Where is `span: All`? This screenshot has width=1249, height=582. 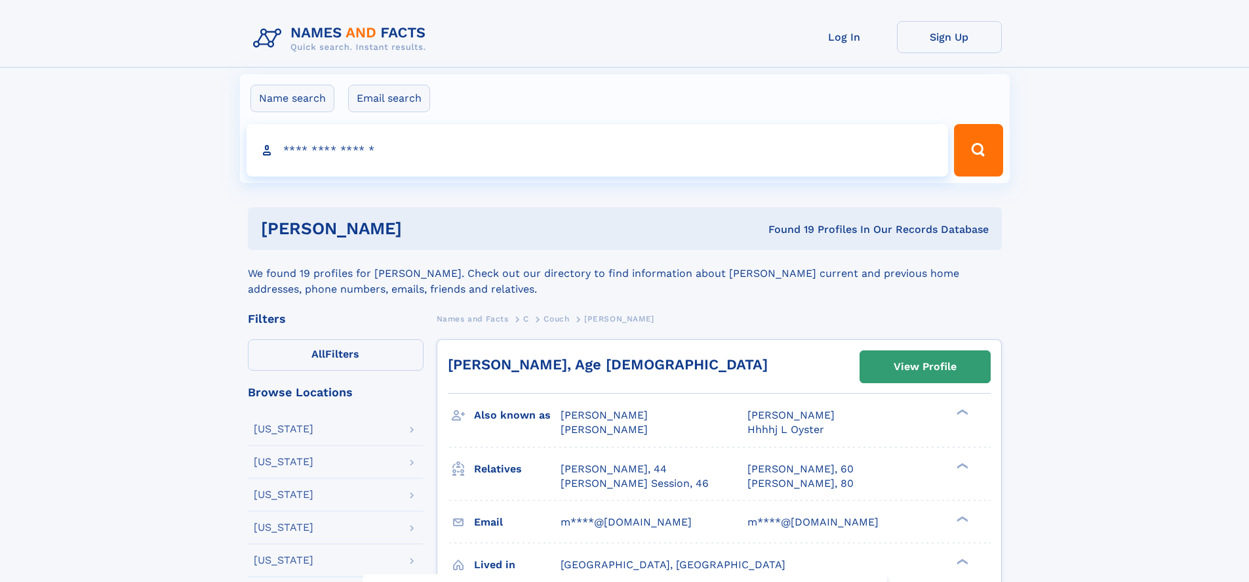 span: All is located at coordinates (318, 353).